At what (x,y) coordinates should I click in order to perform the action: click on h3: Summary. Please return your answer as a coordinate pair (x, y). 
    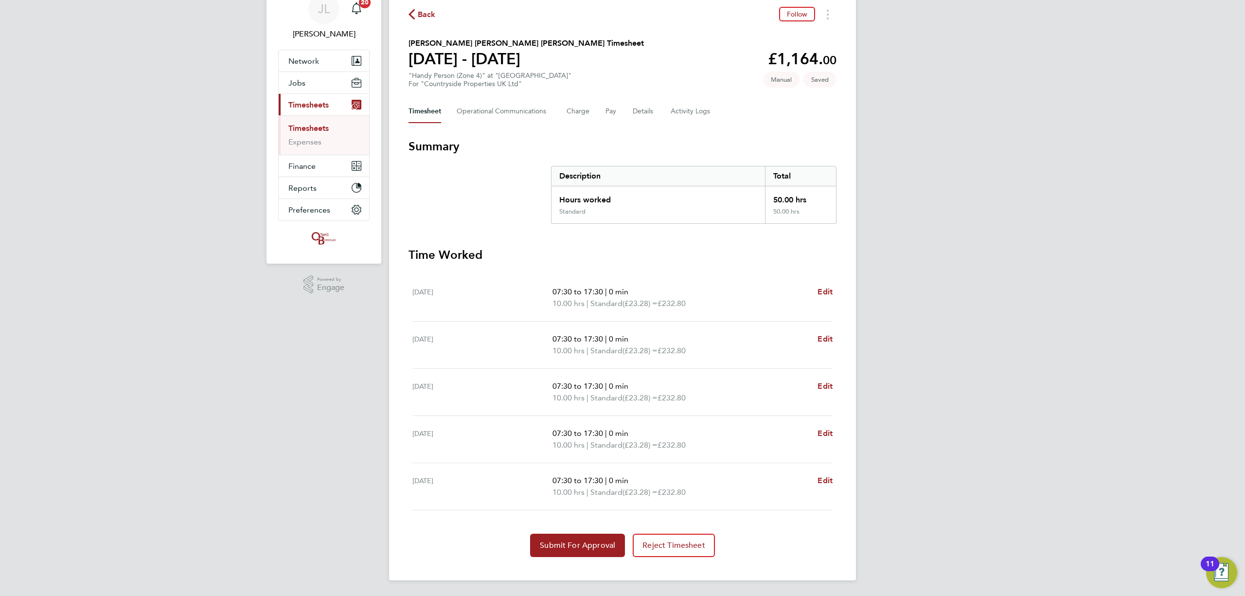
    Looking at the image, I should click on (623, 146).